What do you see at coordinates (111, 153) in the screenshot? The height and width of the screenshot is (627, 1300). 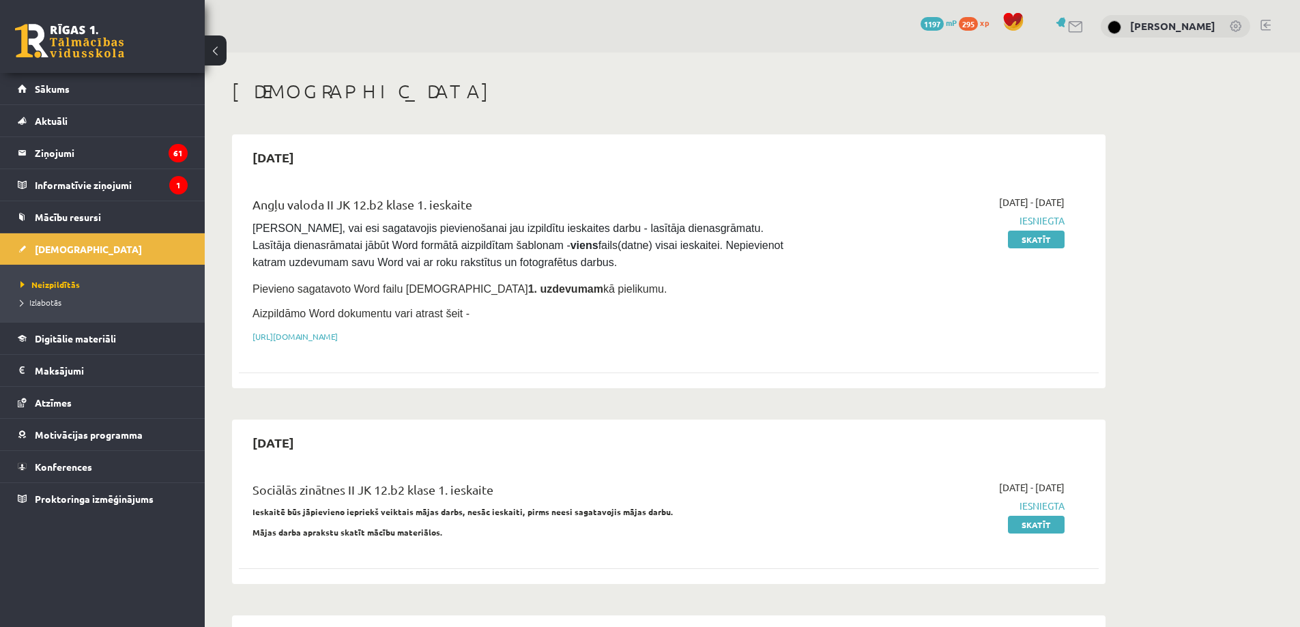 I see `legend: Ziņojumi` at bounding box center [111, 153].